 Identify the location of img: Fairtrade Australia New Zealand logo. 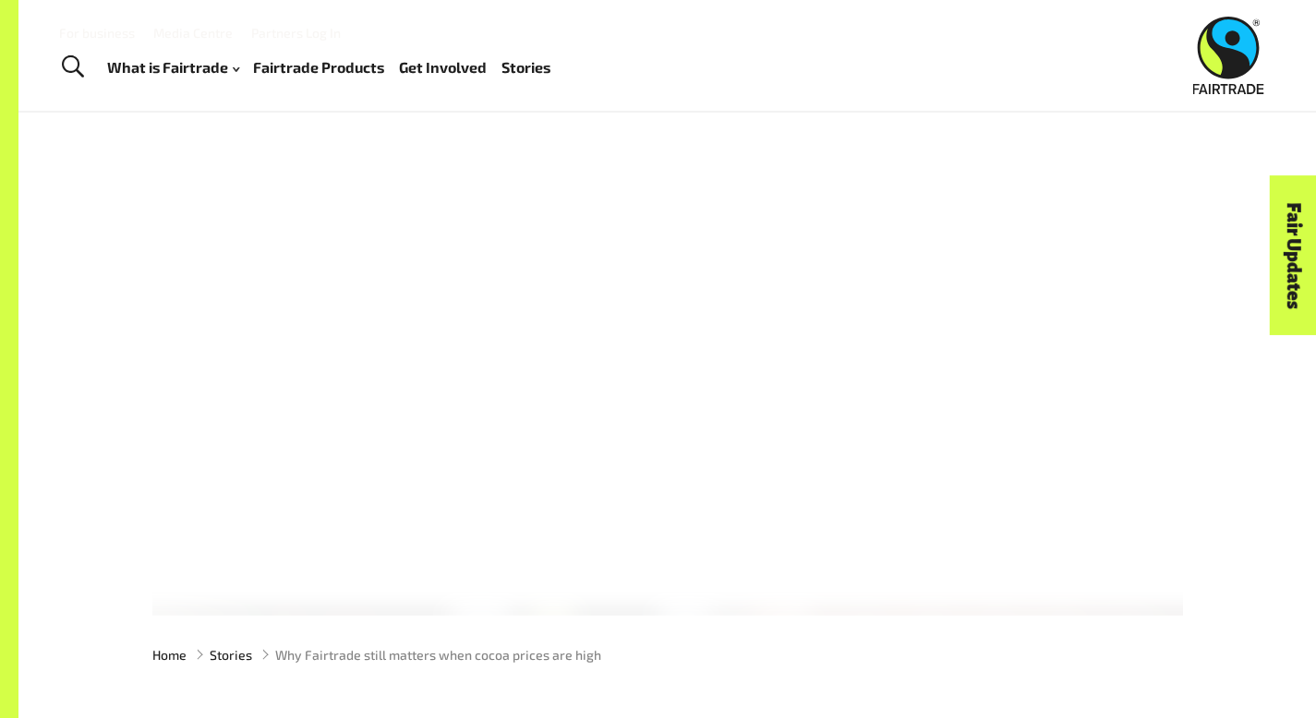
(1228, 55).